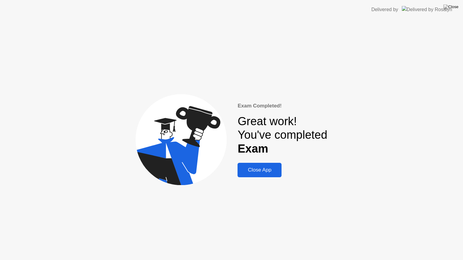  What do you see at coordinates (451, 7) in the screenshot?
I see `img: Close` at bounding box center [451, 7].